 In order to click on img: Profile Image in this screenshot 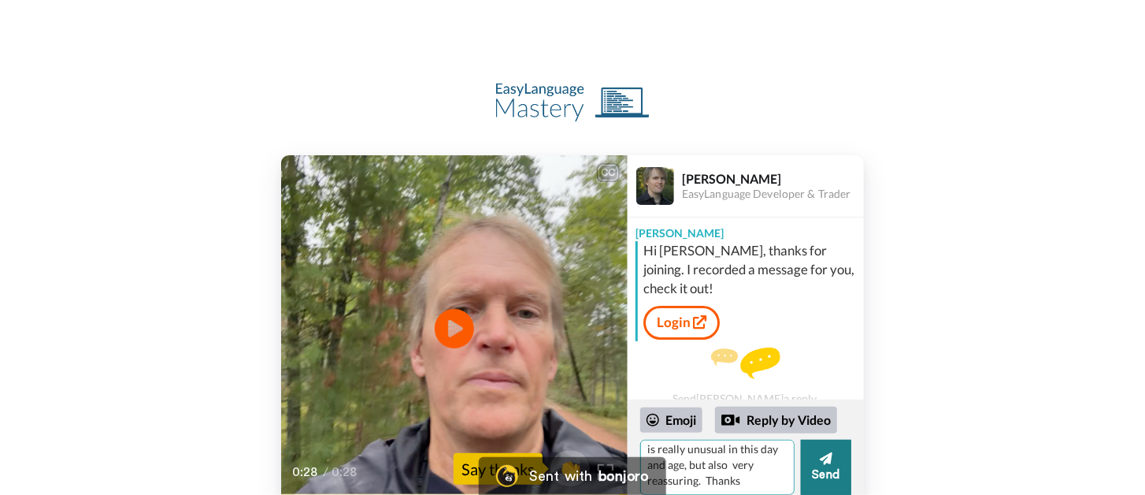, I will do `click(655, 186)`.